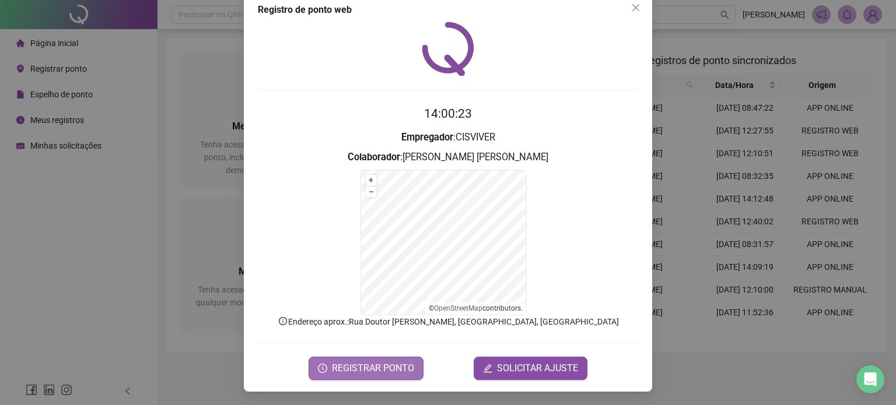  What do you see at coordinates (374, 157) in the screenshot?
I see `strong: Colaborador` at bounding box center [374, 157].